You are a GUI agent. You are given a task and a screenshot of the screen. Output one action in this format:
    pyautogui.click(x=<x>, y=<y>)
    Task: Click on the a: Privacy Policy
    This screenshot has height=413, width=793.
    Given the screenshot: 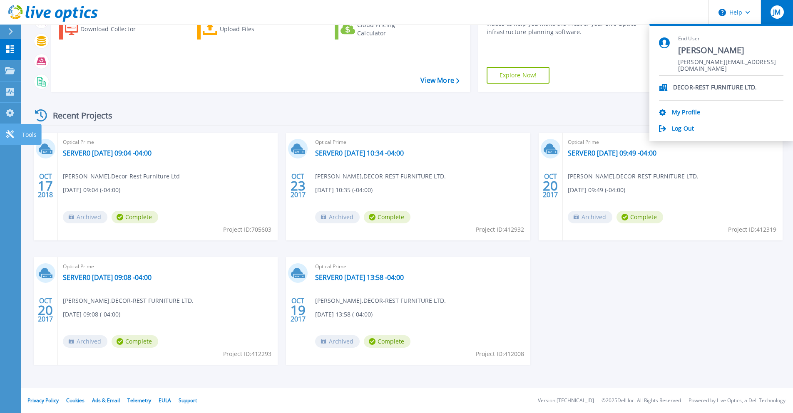 What is the action you would take?
    pyautogui.click(x=43, y=401)
    